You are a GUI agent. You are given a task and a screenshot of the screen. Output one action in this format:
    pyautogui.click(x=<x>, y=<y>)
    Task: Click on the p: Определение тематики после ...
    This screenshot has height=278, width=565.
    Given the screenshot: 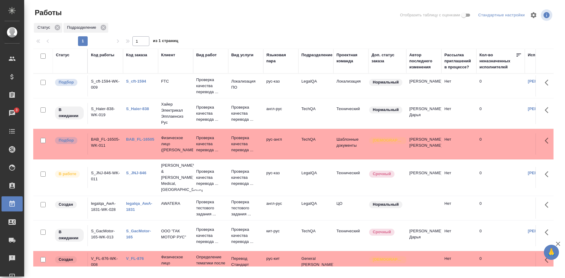 What is the action you would take?
    pyautogui.click(x=211, y=263)
    